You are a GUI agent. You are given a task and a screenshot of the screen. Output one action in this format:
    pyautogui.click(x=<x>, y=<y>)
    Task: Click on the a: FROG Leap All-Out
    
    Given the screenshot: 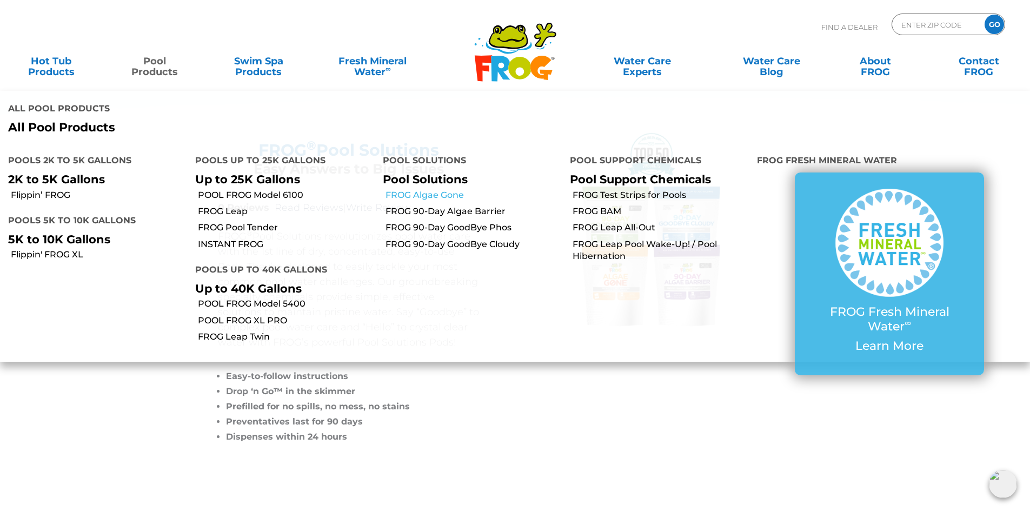 What is the action you would take?
    pyautogui.click(x=661, y=228)
    